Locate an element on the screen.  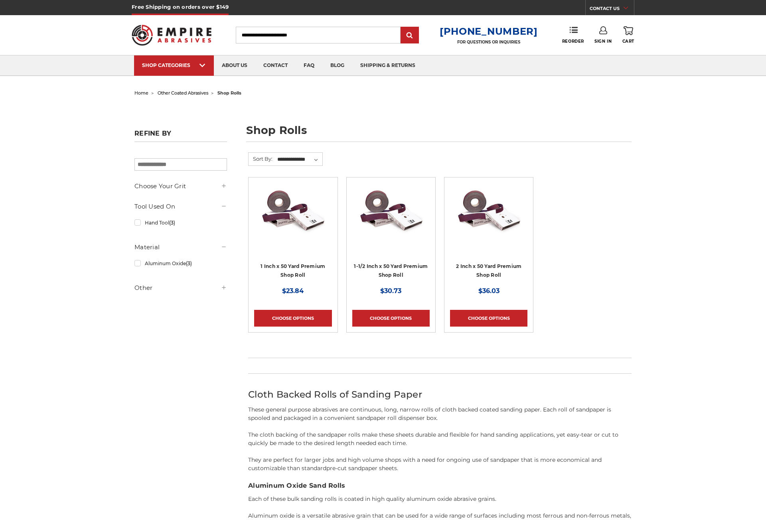
a: Hand Tool(3) is located at coordinates (181, 223).